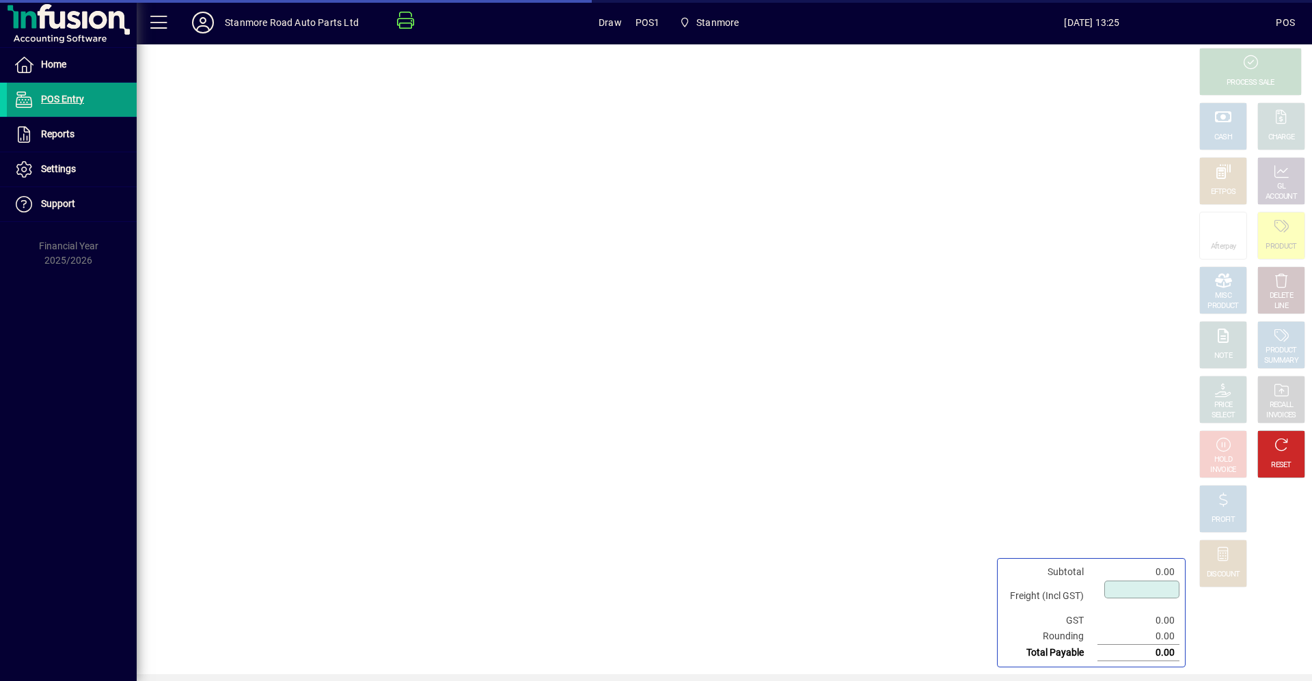 This screenshot has width=1312, height=681. I want to click on div: PROFIT, so click(1223, 520).